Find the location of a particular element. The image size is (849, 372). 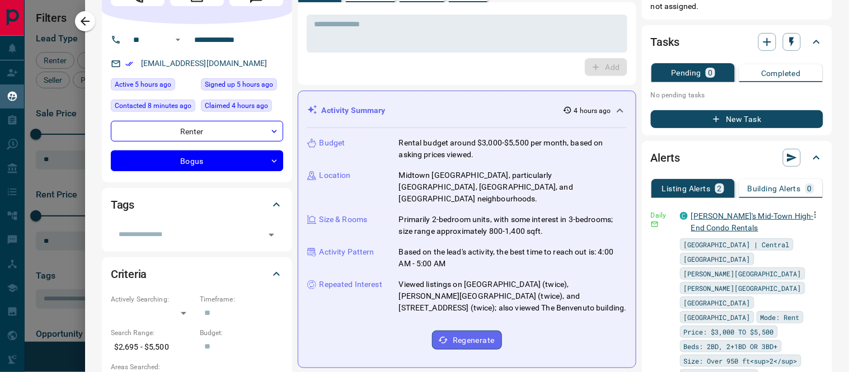

h2: Tags is located at coordinates (123, 205).